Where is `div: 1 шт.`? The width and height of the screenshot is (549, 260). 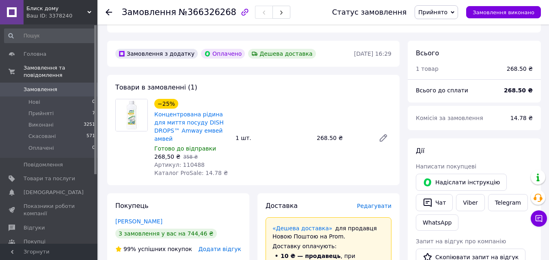
div: 1 шт. is located at coordinates (273, 138).